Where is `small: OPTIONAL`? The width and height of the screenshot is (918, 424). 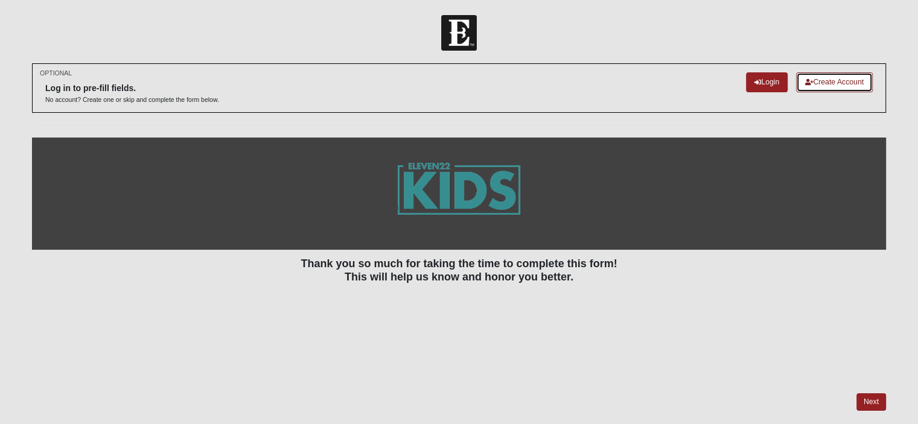
small: OPTIONAL is located at coordinates (56, 73).